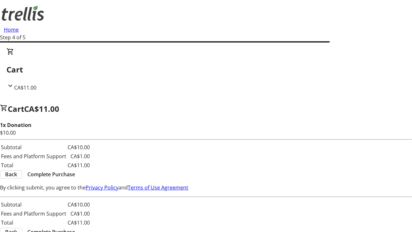 The width and height of the screenshot is (412, 232). I want to click on a: Terms of Use Agreement, so click(158, 187).